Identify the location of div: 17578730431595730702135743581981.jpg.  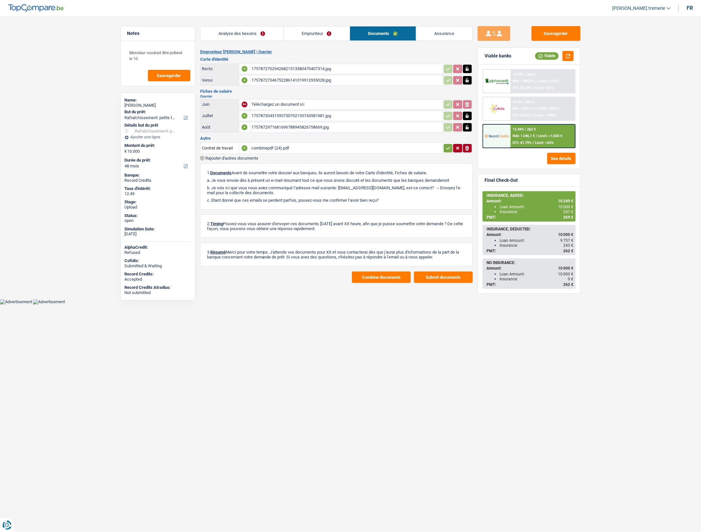
(347, 116).